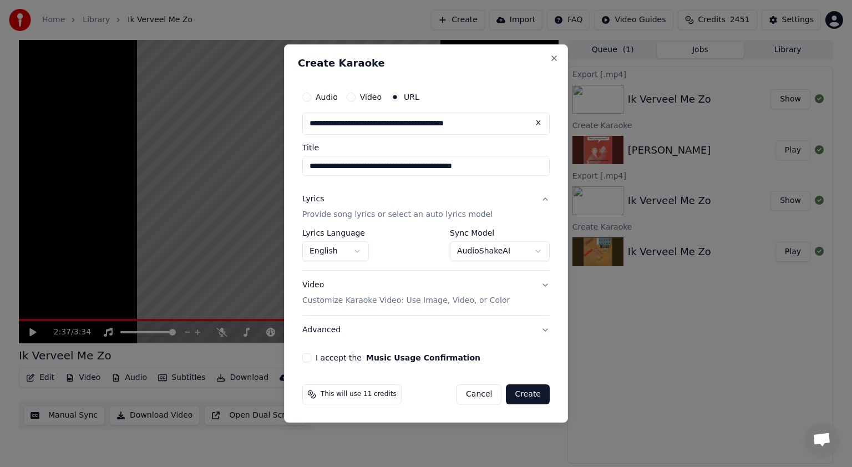 This screenshot has height=467, width=852. Describe the element at coordinates (336, 233) in the screenshot. I see `label: Lyrics Language` at that location.